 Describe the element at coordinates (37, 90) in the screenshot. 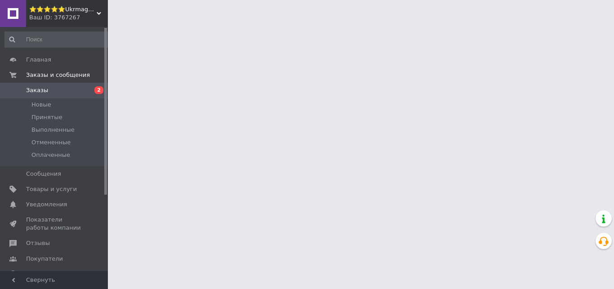

I see `span: Заказы` at that location.